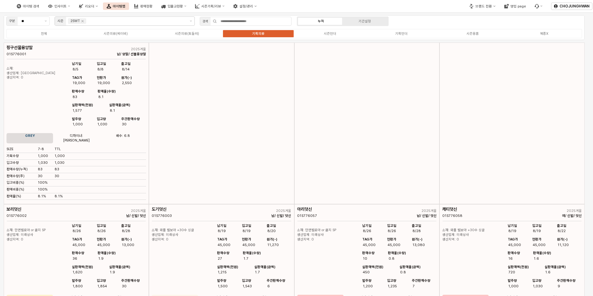 Image resolution: width=593 pixels, height=296 pixels. Describe the element at coordinates (143, 6) in the screenshot. I see `button: 판매현황` at that location.